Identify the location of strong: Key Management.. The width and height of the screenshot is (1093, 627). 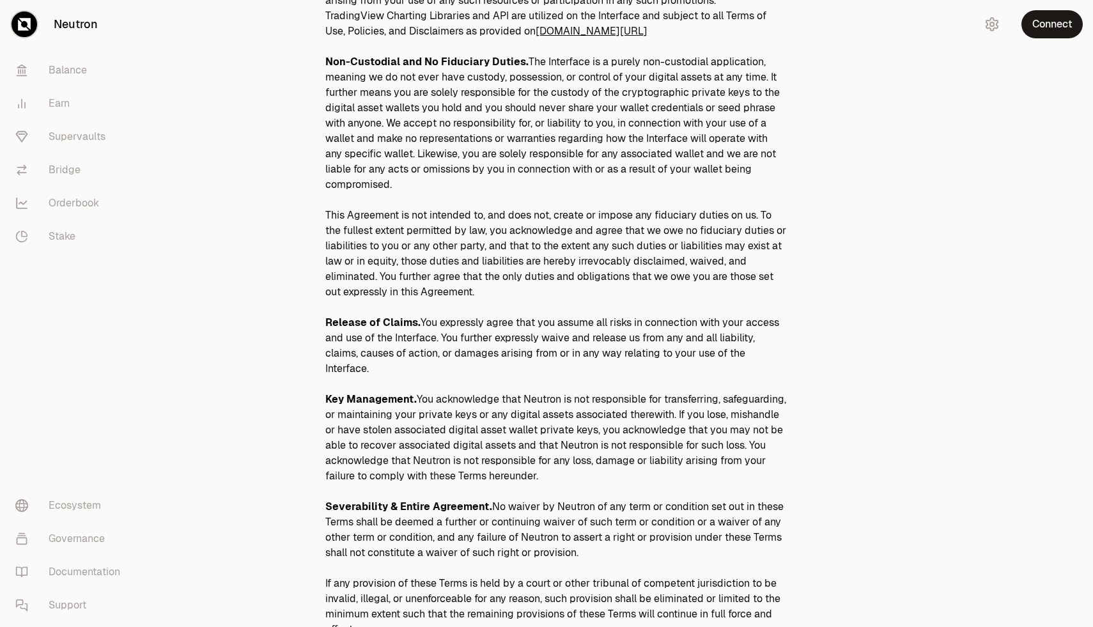
(371, 399).